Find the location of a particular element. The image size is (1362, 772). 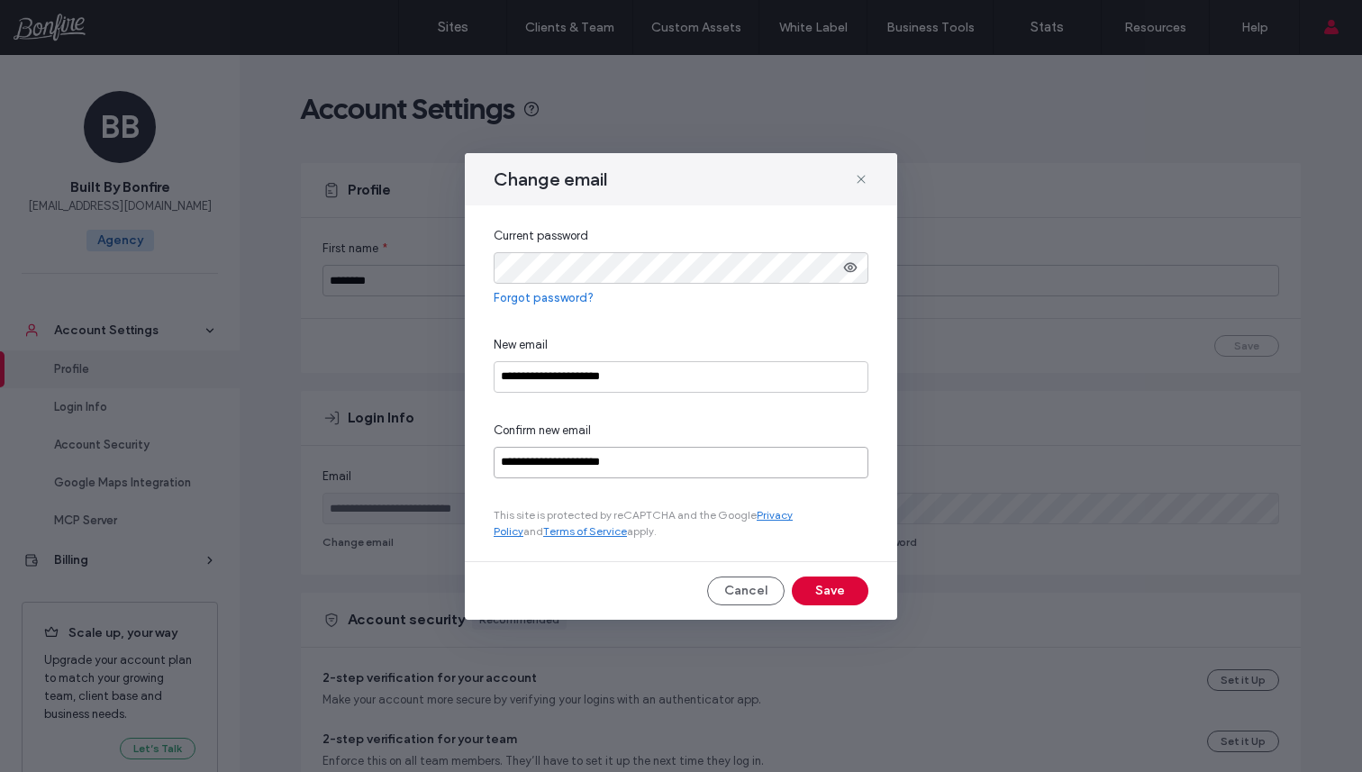

button: Cancel is located at coordinates (746, 591).